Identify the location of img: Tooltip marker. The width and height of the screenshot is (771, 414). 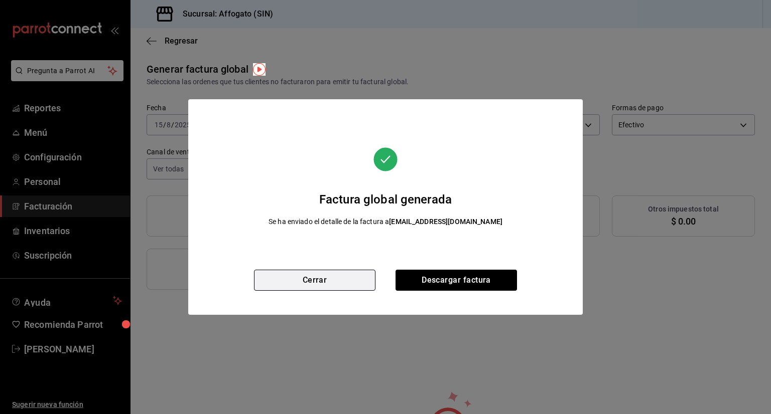
(259, 69).